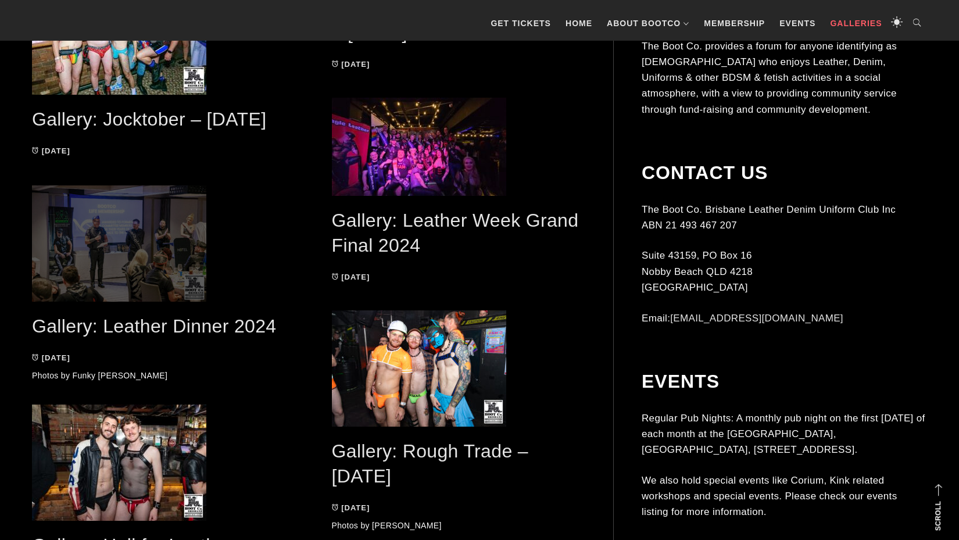 This screenshot has height=540, width=959. What do you see at coordinates (784, 497) in the screenshot?
I see `p: We also hold special events like Corium, Kink related workshops and special events. Please check ...` at bounding box center [784, 497].